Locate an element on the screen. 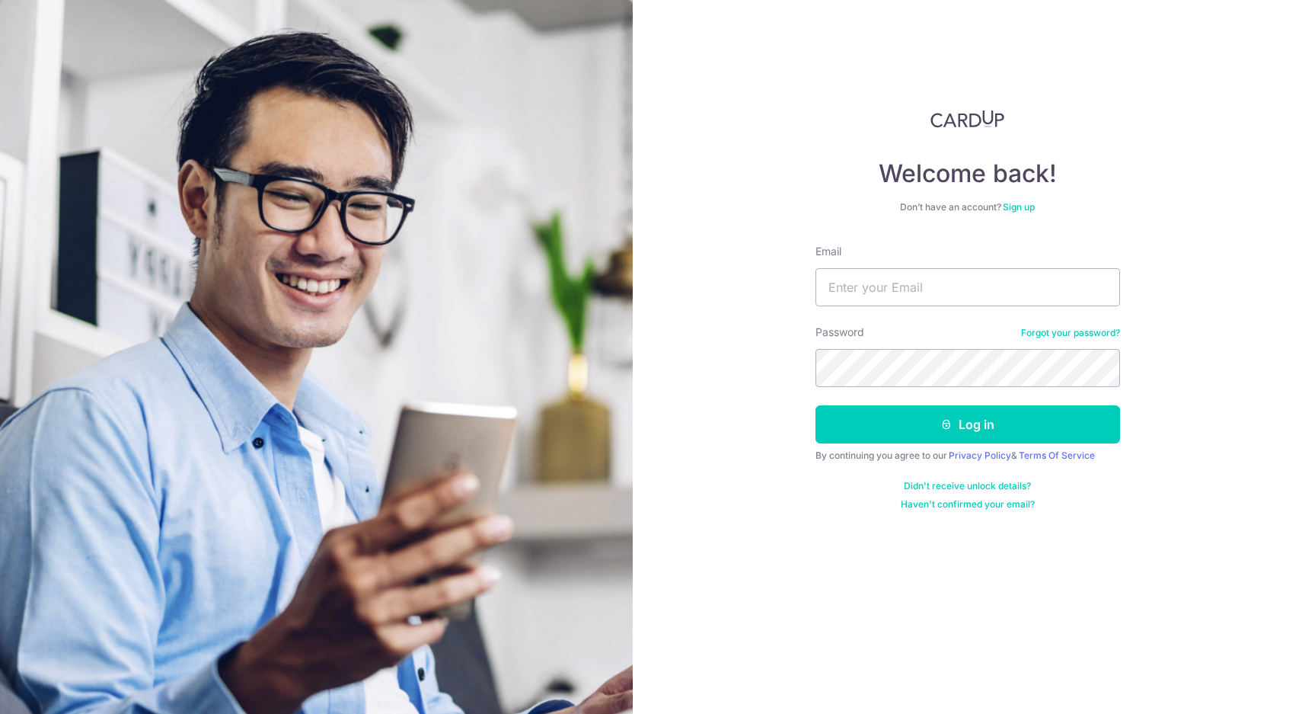 This screenshot has width=1302, height=714. img: CardUp Logo is located at coordinates (968, 119).